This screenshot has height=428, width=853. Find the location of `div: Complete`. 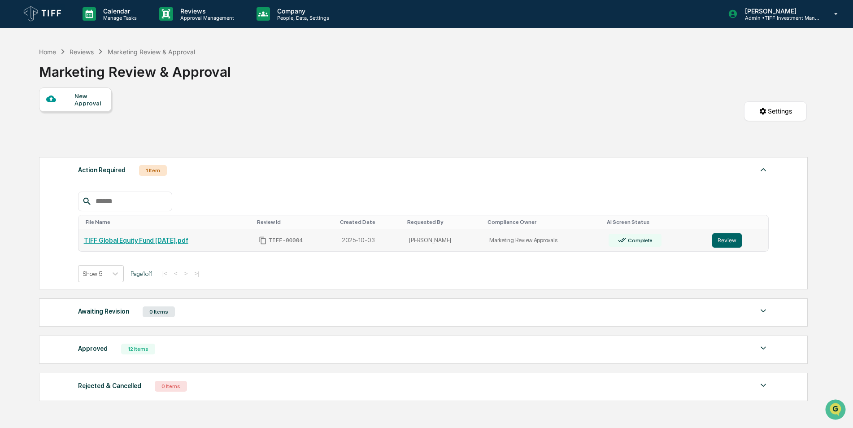

div: Complete is located at coordinates (639, 240).